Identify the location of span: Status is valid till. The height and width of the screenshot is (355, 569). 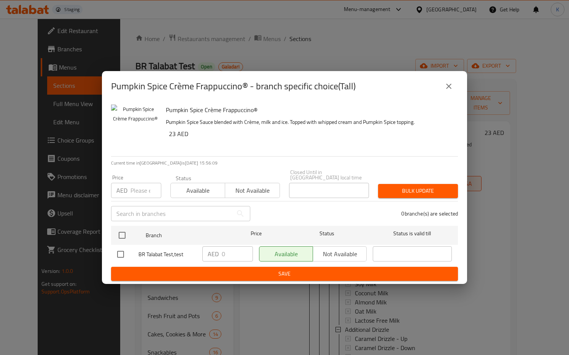
(412, 233).